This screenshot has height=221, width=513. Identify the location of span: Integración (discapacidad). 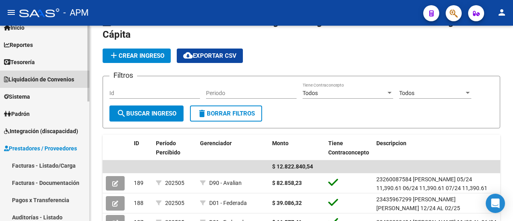
(41, 131).